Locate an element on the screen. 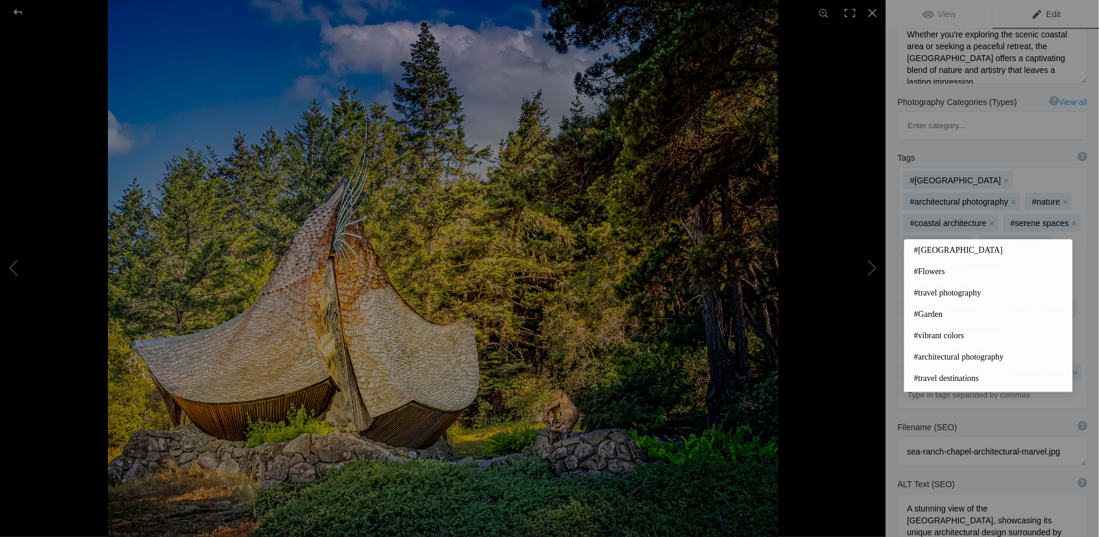  span: #travel destinations is located at coordinates (988, 378).